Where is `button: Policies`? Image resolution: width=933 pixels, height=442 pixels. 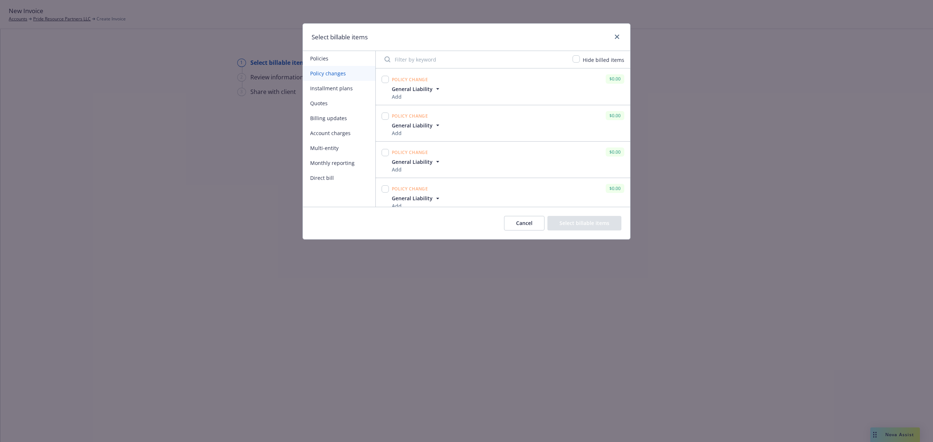 button: Policies is located at coordinates (339, 58).